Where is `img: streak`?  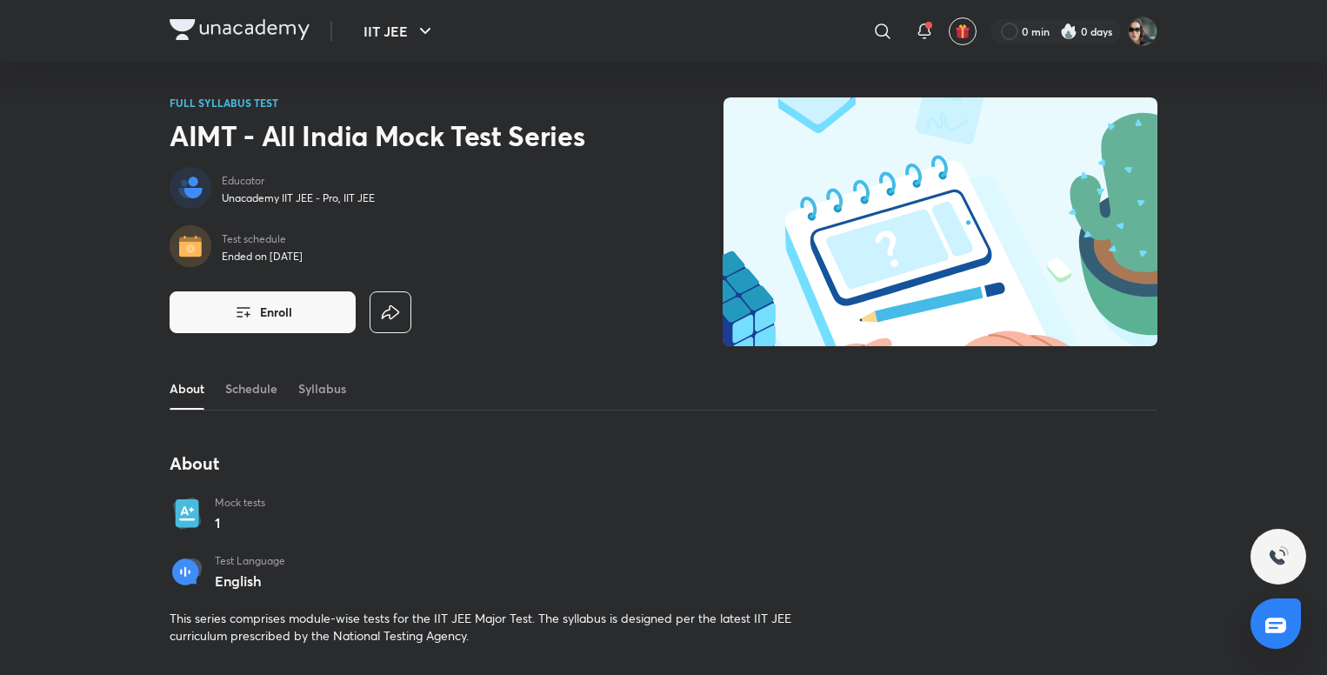 img: streak is located at coordinates (1069, 31).